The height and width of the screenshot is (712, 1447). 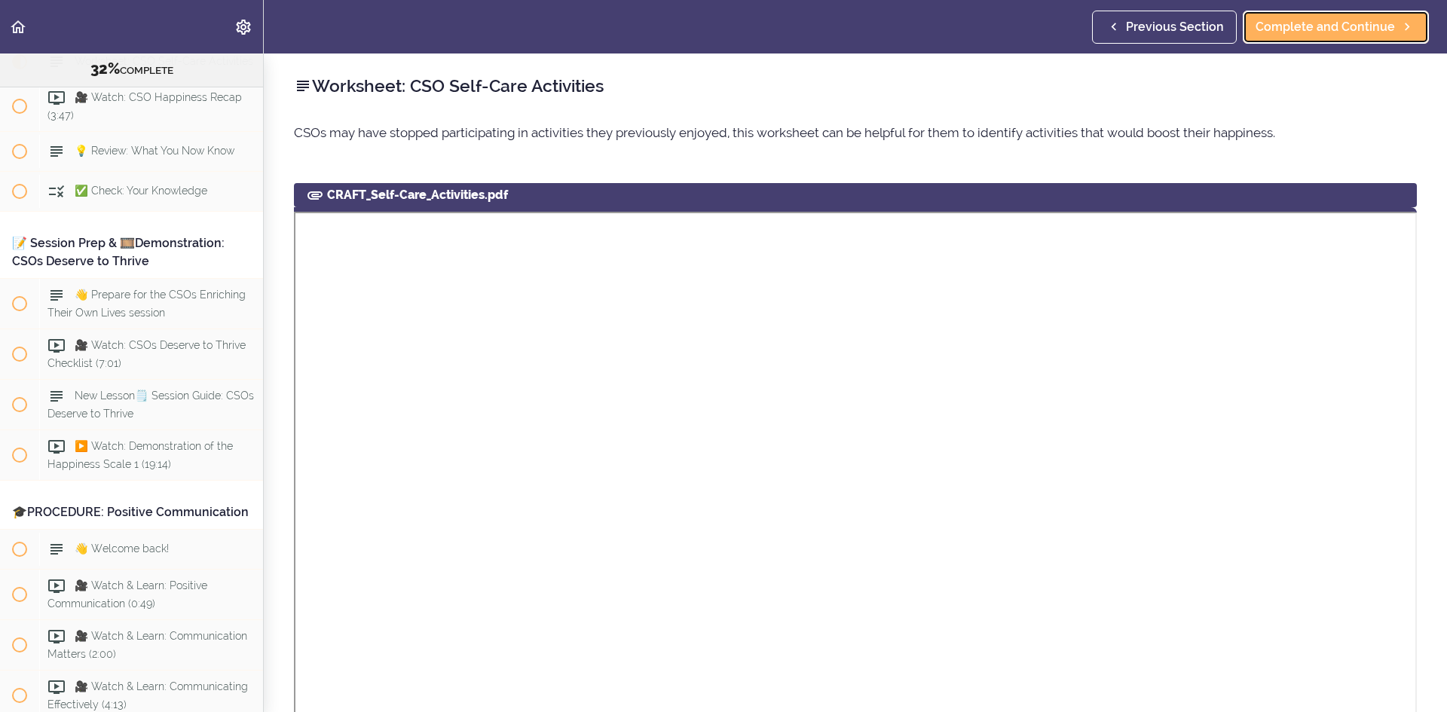 I want to click on span: 32%, so click(x=105, y=69).